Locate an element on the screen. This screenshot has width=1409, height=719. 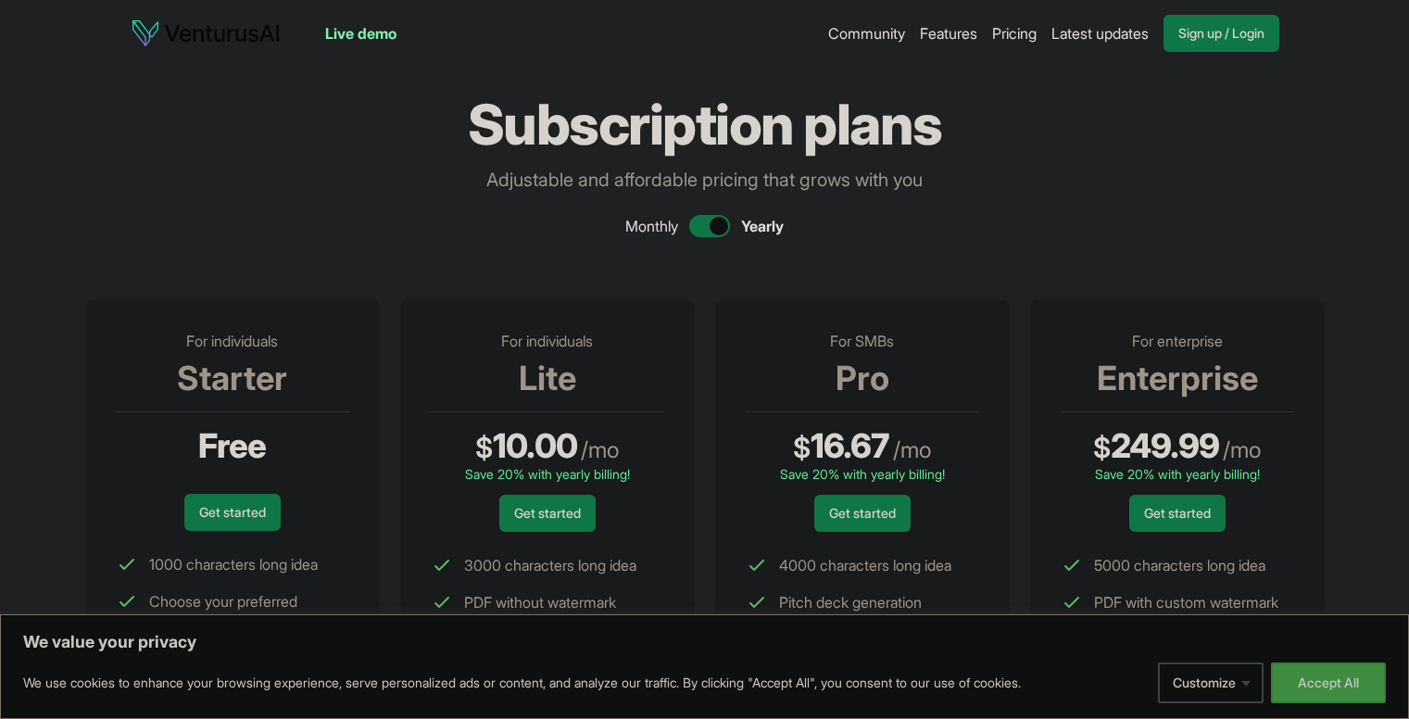
span: Choose your preferred language is located at coordinates (249, 612).